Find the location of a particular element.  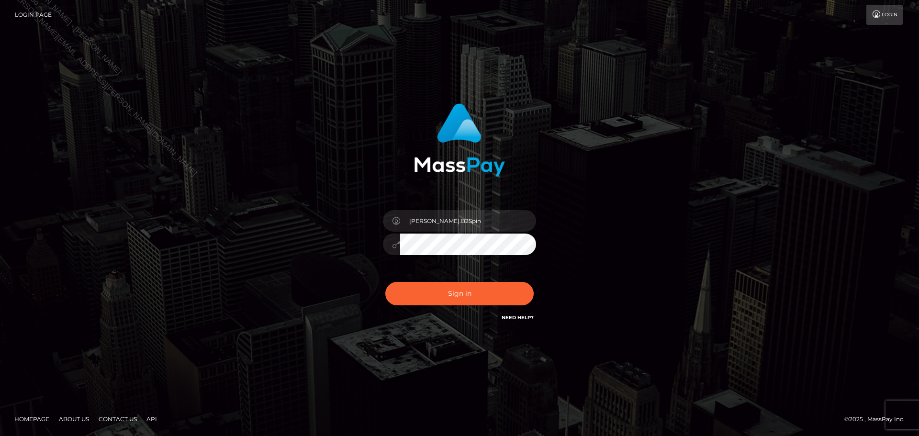

img: MassPay Login is located at coordinates (460, 140).